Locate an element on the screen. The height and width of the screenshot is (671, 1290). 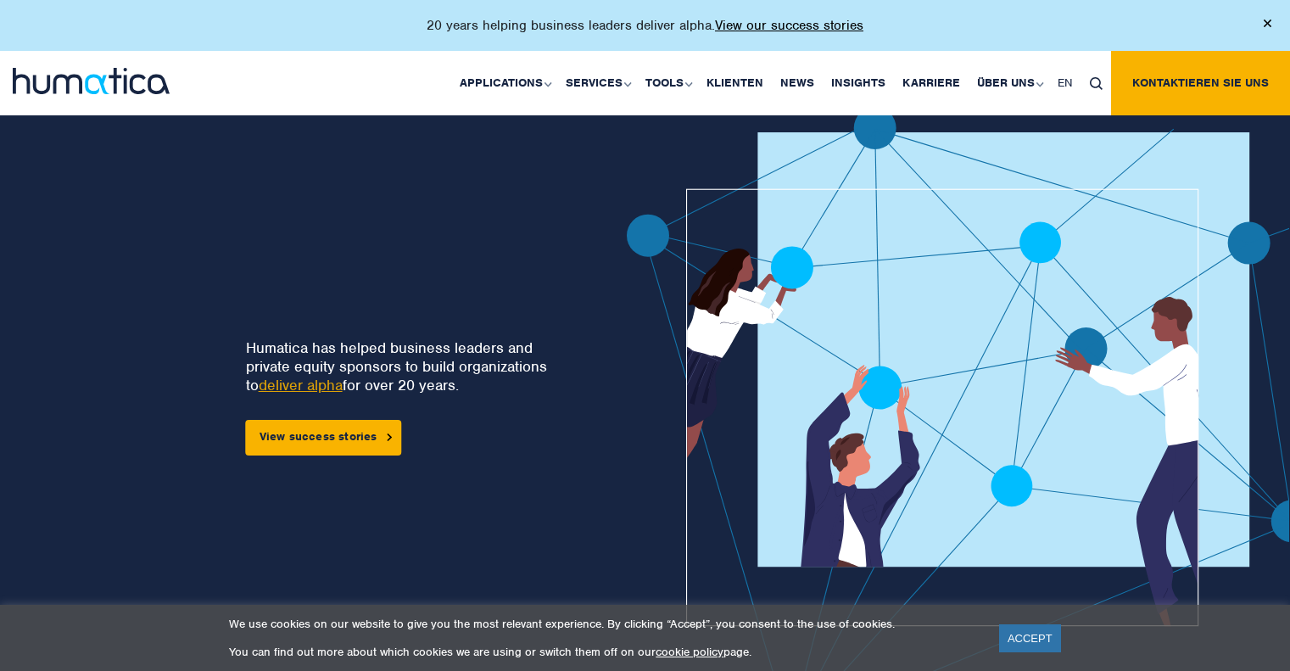
a: deliver alpha is located at coordinates (300, 385).